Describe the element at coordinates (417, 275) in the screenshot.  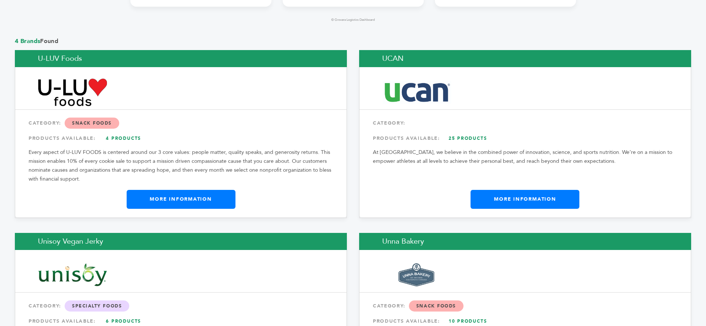
I see `img: Unna Bakery` at that location.